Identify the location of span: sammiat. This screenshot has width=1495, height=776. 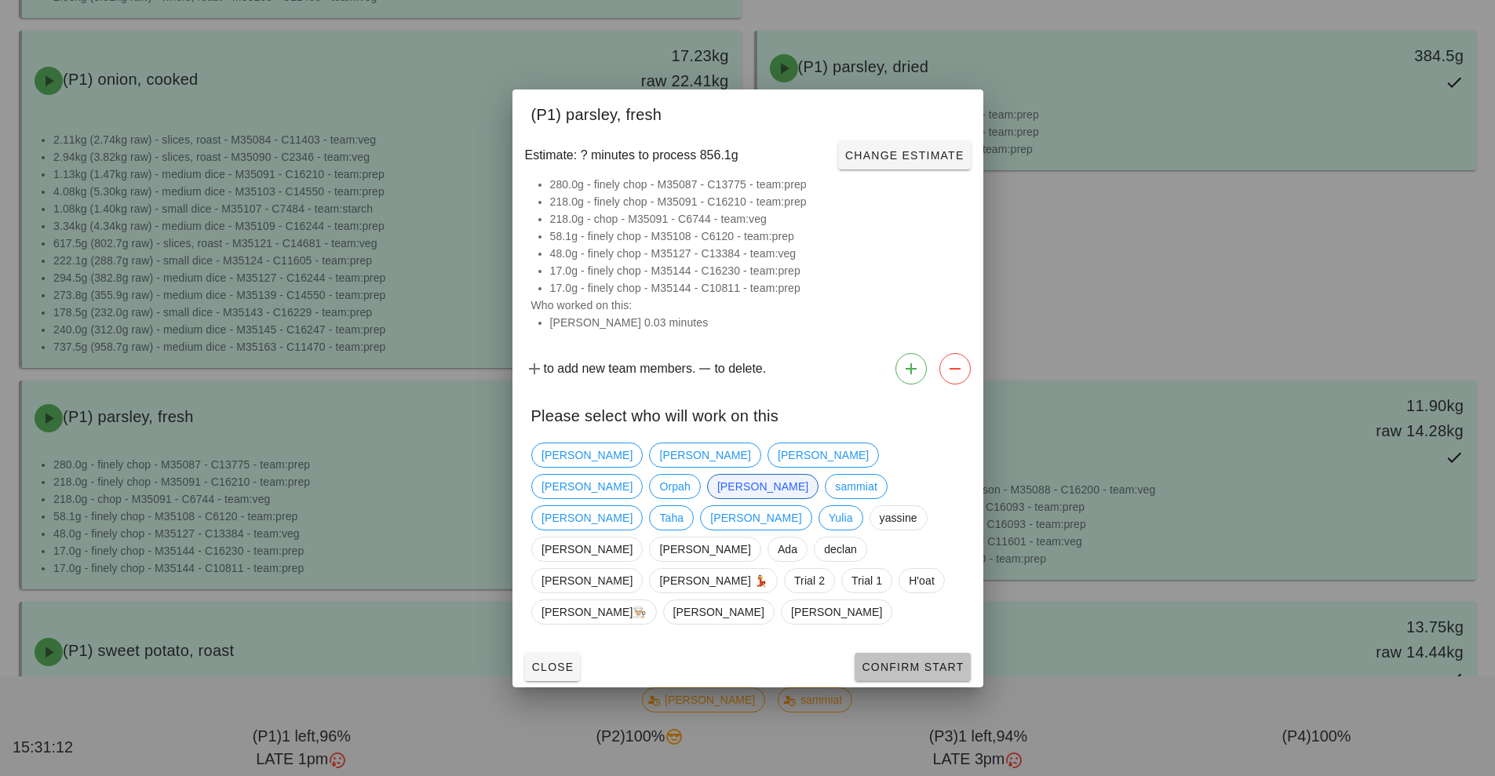
(856, 486).